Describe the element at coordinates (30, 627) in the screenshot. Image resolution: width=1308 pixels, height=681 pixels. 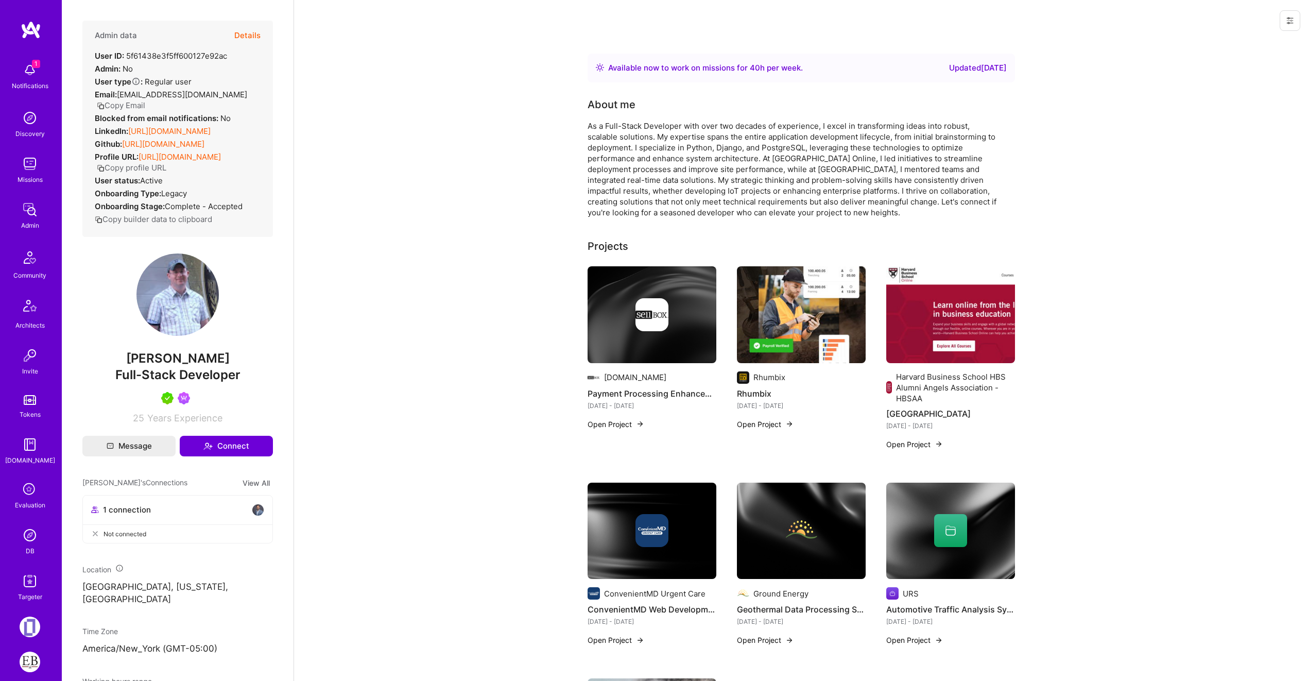
I see `img: Terrascope: Build a smart-carbon-measurement platform (SaaS)` at that location.